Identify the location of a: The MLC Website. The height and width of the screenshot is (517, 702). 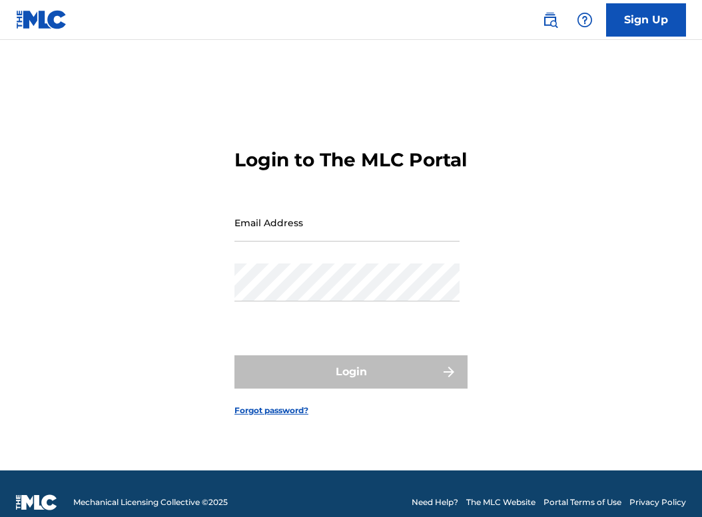
(501, 503).